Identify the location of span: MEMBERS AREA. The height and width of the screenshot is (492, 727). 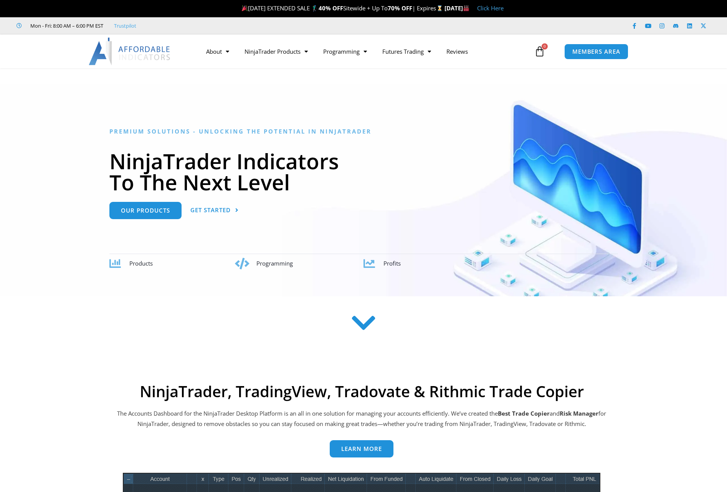
(596, 51).